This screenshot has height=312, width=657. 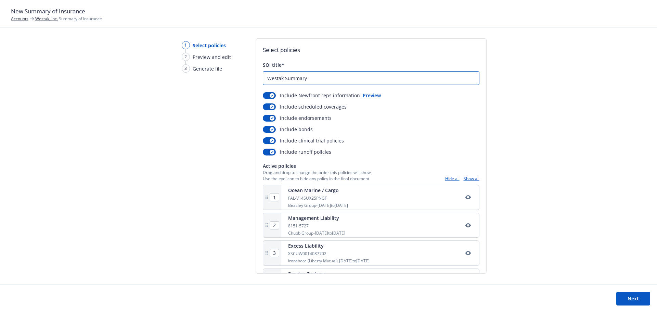 I want to click on h1: New Summary of Insurance, so click(x=329, y=11).